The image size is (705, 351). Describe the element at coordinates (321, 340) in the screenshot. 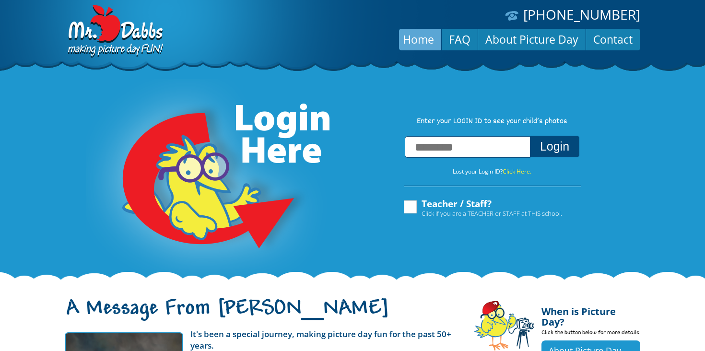

I see `strong: It's been a special journey, making picture day fun for the past 50+ years.` at that location.